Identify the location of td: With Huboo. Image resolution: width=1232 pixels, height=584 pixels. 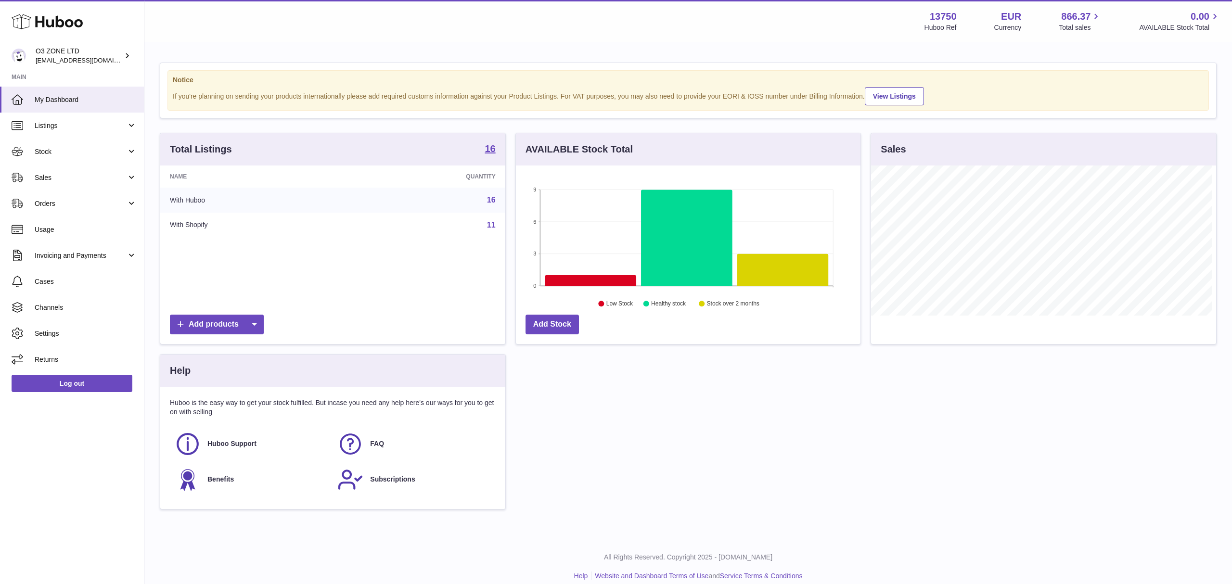
(253, 200).